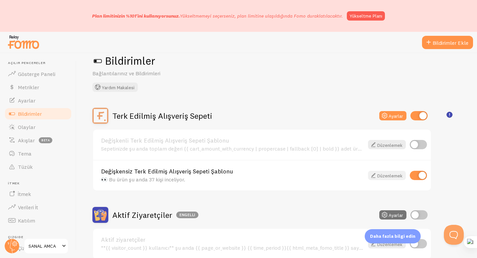 This screenshot has width=477, height=258. Describe the element at coordinates (46, 246) in the screenshot. I see `a: SANAL AMCA` at that location.